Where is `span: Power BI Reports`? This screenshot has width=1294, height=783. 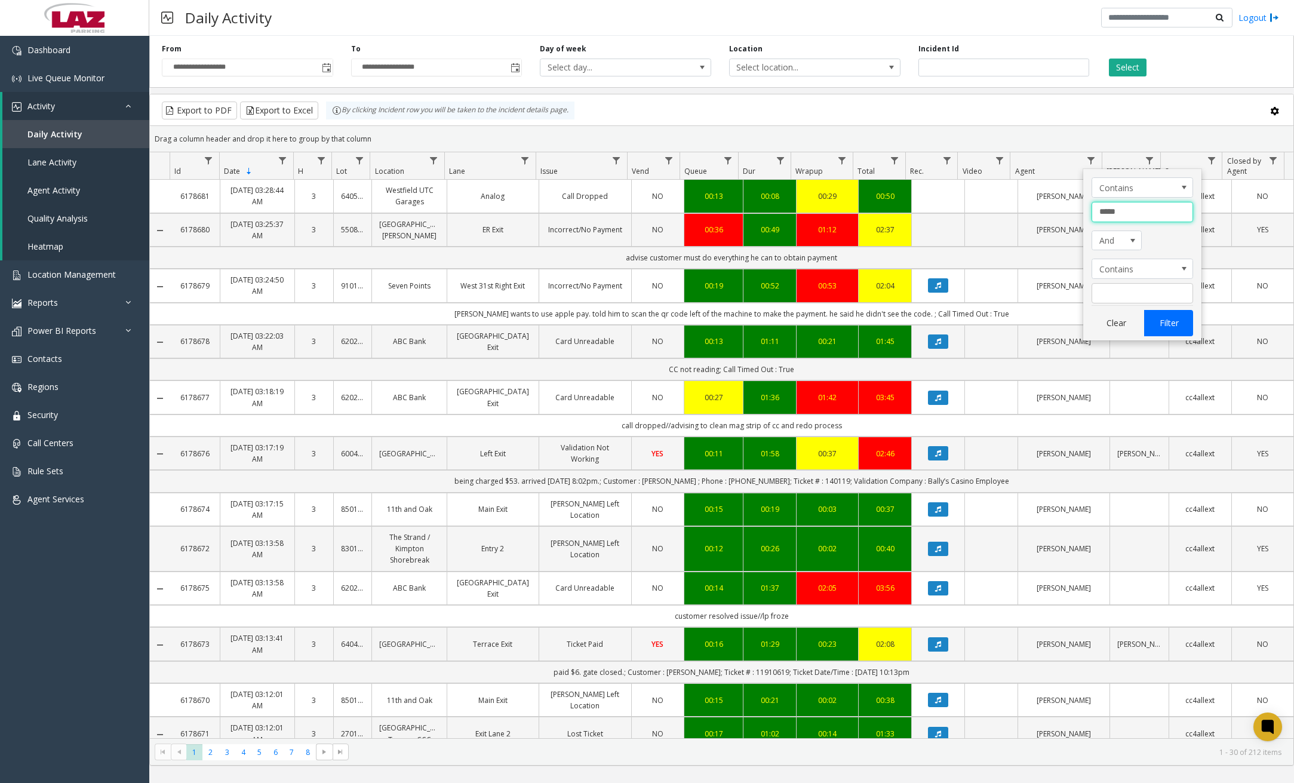
span: Power BI Reports is located at coordinates (62, 330).